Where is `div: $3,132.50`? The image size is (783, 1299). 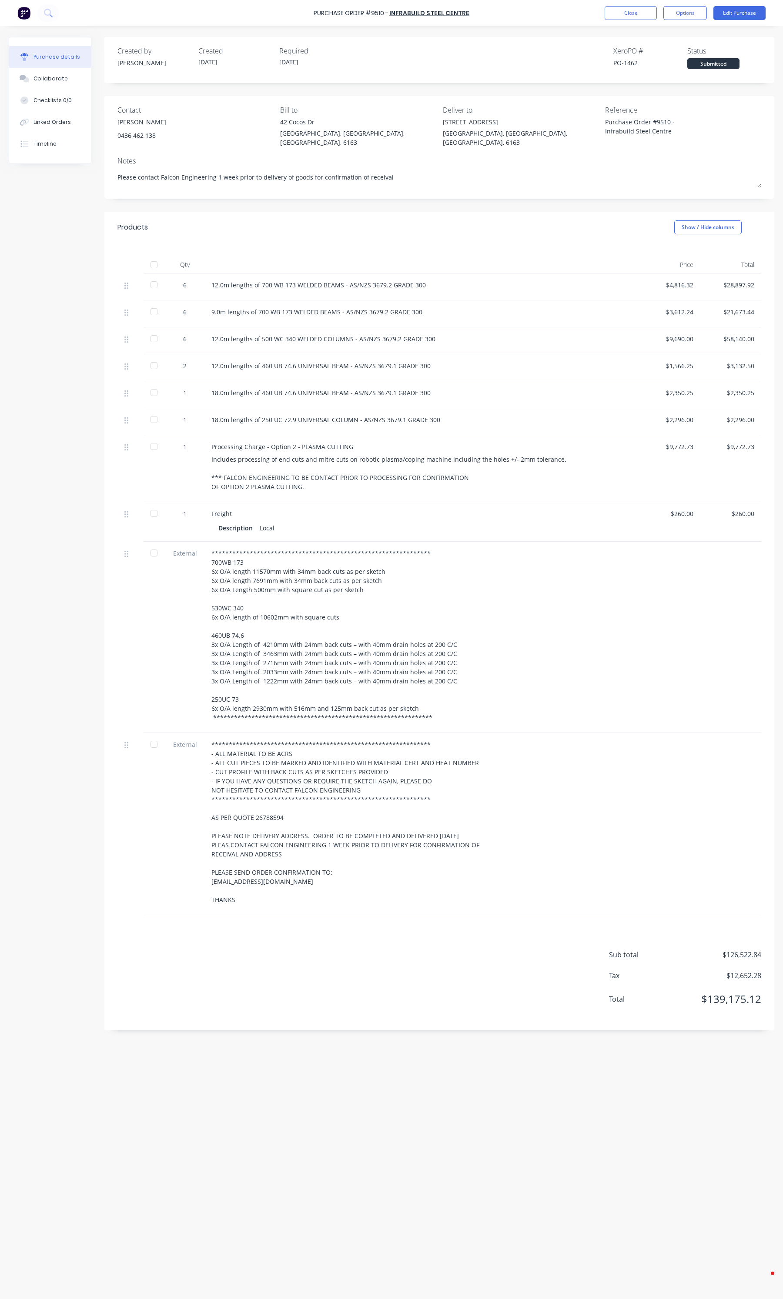 div: $3,132.50 is located at coordinates (730, 366).